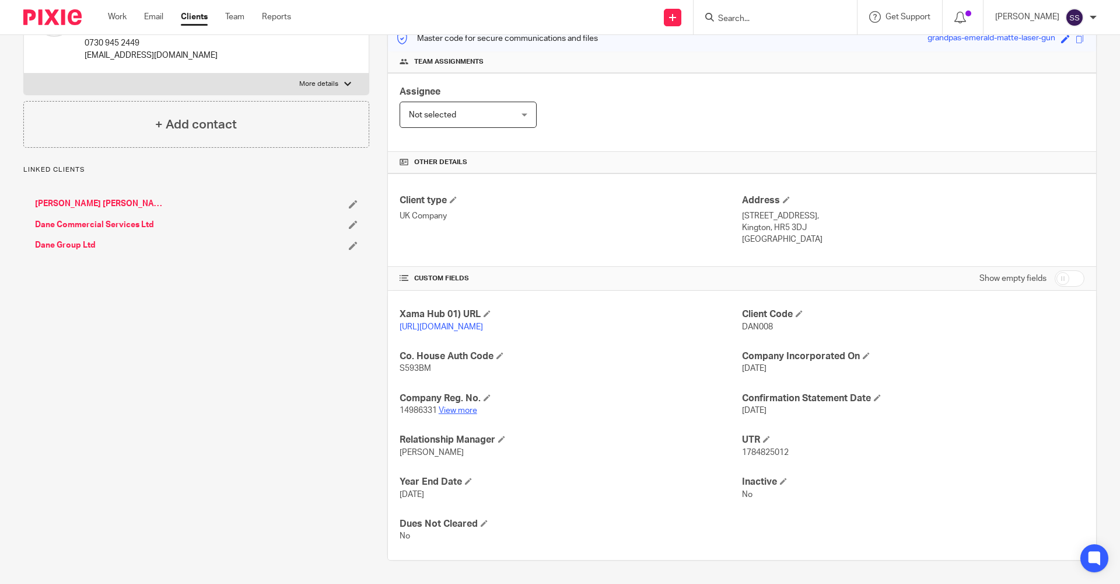 The height and width of the screenshot is (584, 1120). Describe the element at coordinates (458, 410) in the screenshot. I see `a: View more` at that location.